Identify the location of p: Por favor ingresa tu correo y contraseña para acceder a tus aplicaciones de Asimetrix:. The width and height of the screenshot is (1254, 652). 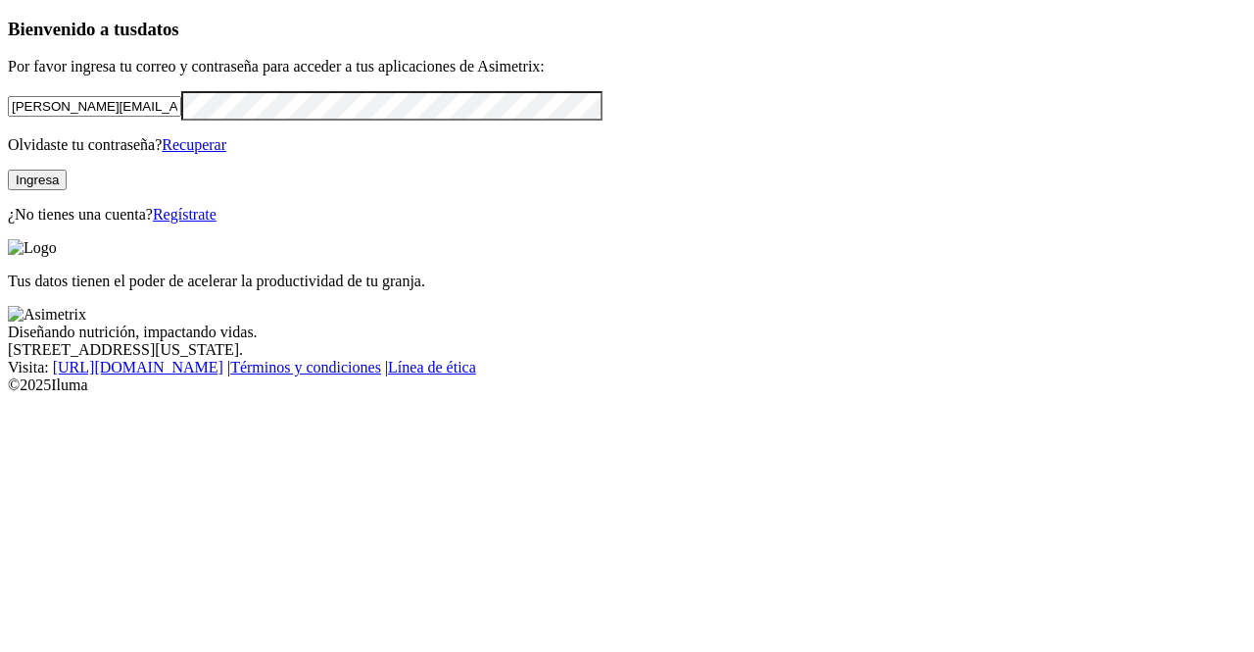
(627, 67).